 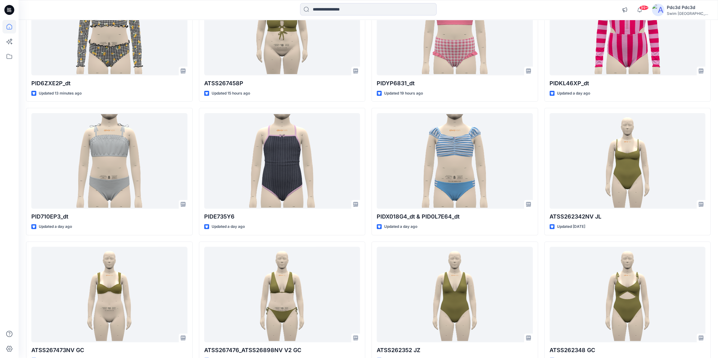 What do you see at coordinates (109, 217) in the screenshot?
I see `p: PID710EP3_dt` at bounding box center [109, 217].